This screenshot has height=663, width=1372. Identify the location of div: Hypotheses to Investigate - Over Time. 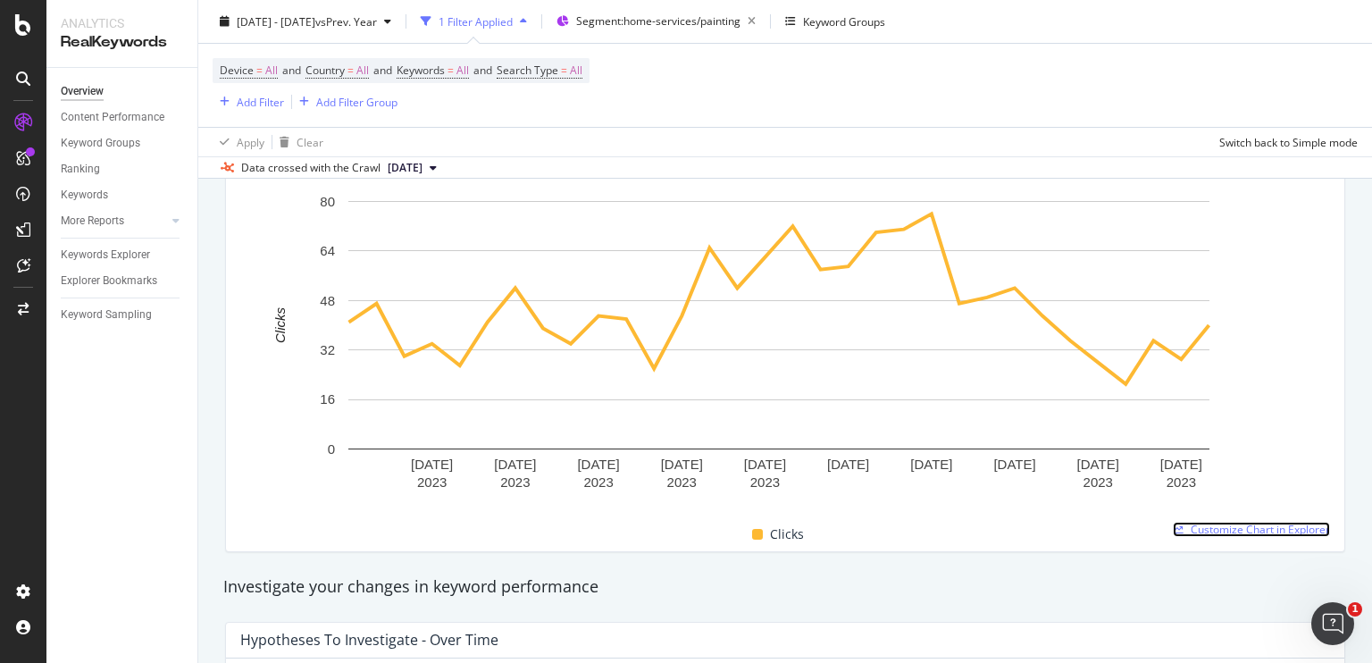
(369, 639).